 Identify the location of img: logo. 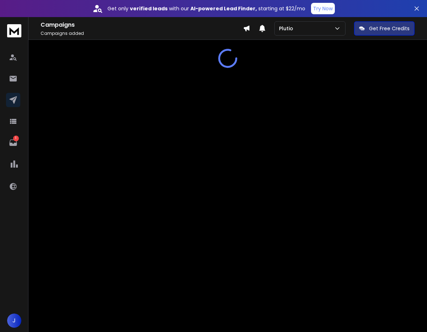
(14, 31).